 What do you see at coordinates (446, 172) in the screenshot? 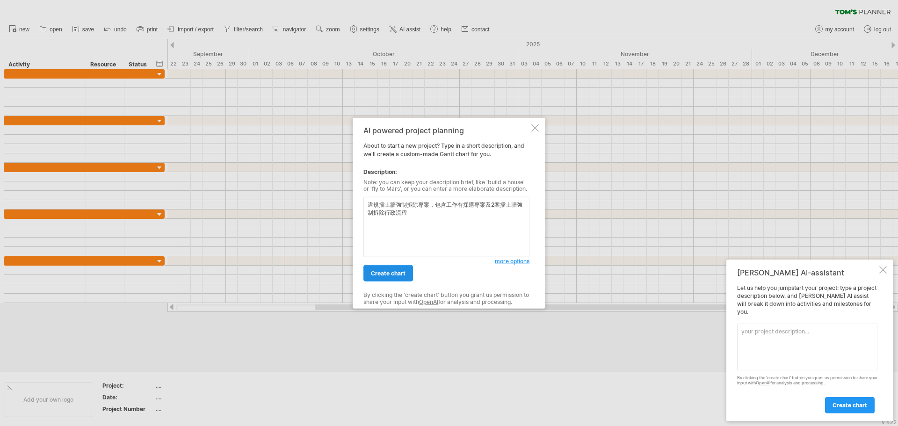
I see `div: Description:` at bounding box center [446, 172].